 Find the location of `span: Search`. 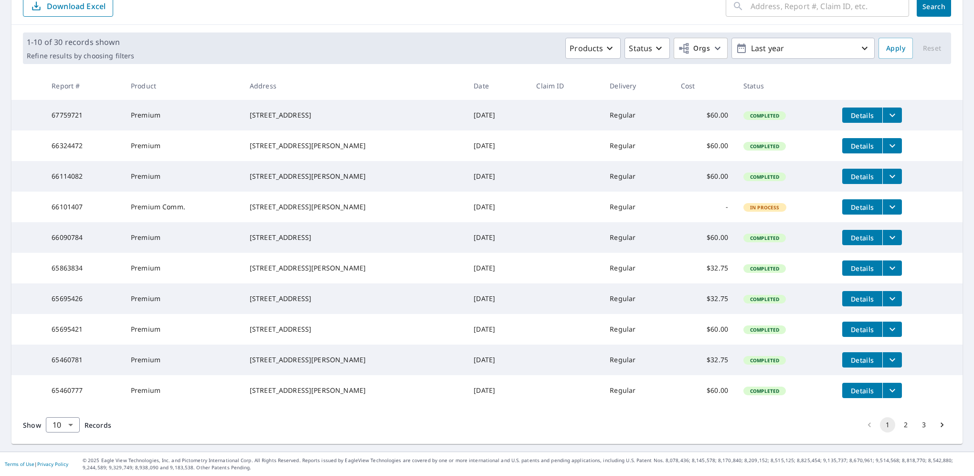

span: Search is located at coordinates (934, 6).